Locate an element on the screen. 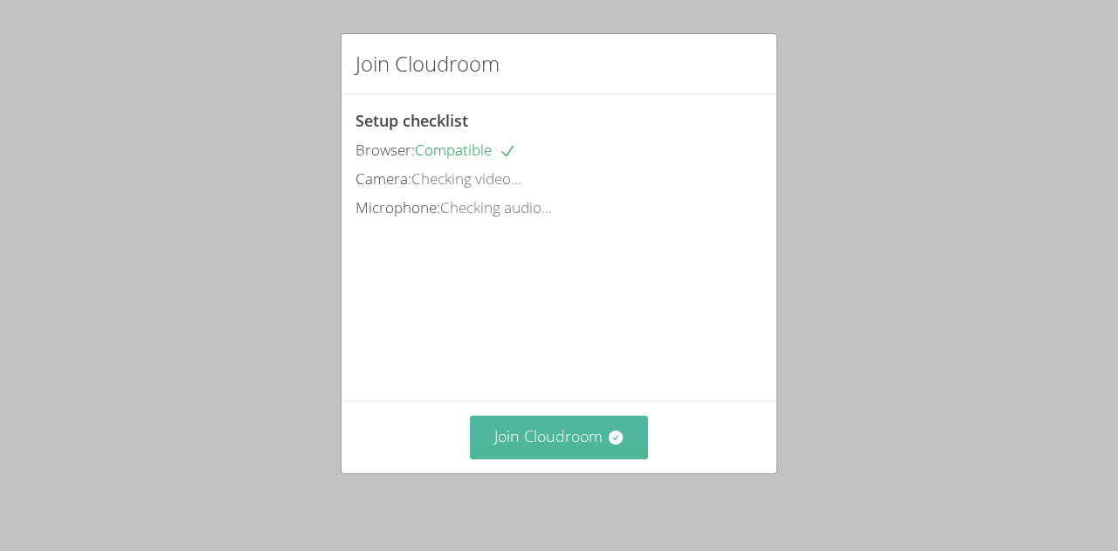  span: Camera: is located at coordinates (383, 178).